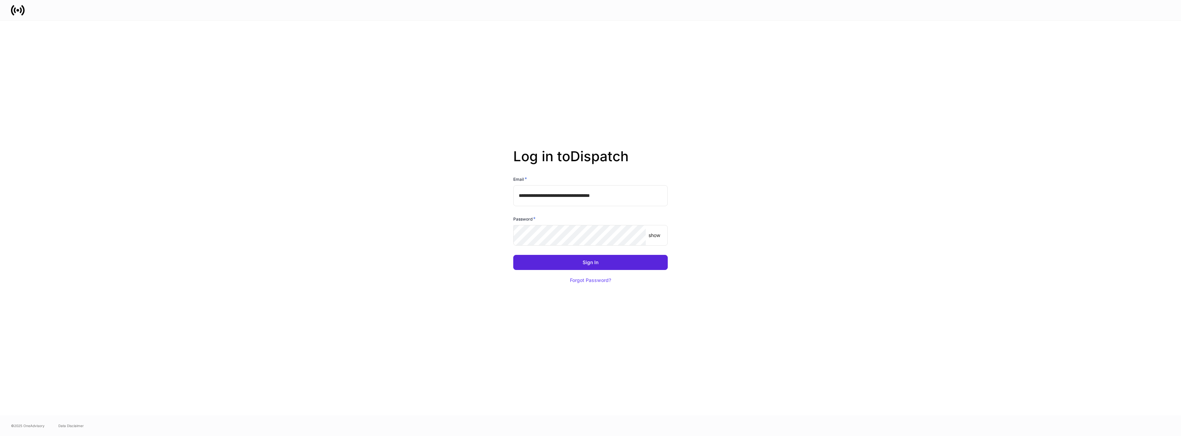 The image size is (1181, 436). What do you see at coordinates (590, 263) in the screenshot?
I see `button: Sign In` at bounding box center [590, 263].